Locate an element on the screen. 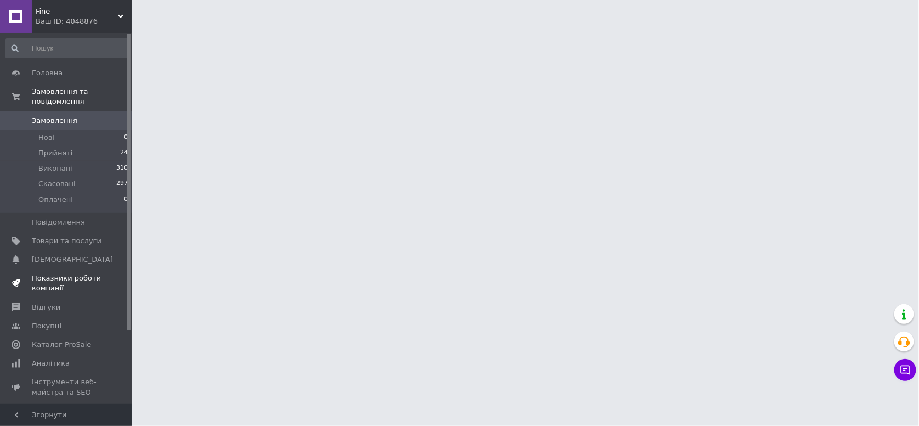 The image size is (919, 426). span: Прийняті is located at coordinates (55, 153).